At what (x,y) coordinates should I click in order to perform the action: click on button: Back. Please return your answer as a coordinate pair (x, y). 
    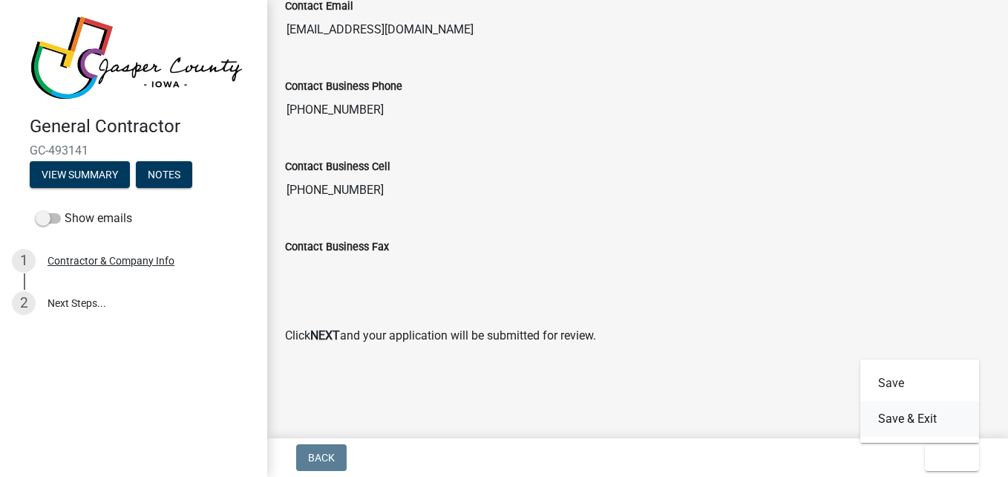
    Looking at the image, I should click on (321, 457).